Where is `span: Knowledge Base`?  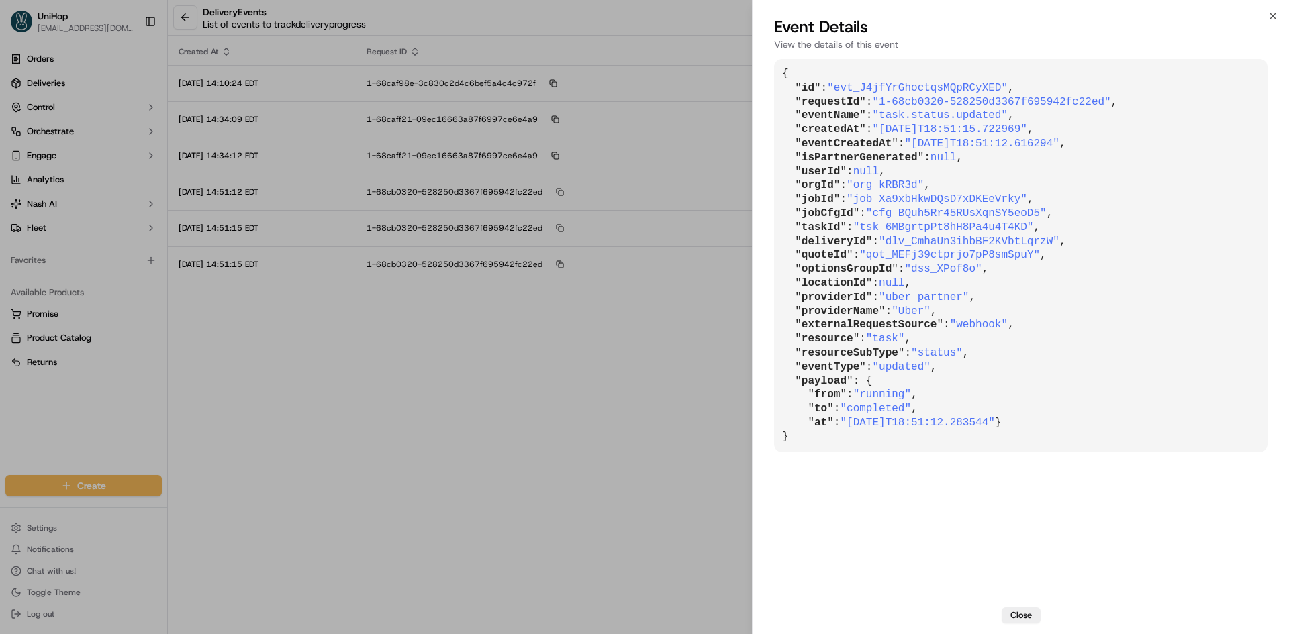
span: Knowledge Base is located at coordinates (64, 201).